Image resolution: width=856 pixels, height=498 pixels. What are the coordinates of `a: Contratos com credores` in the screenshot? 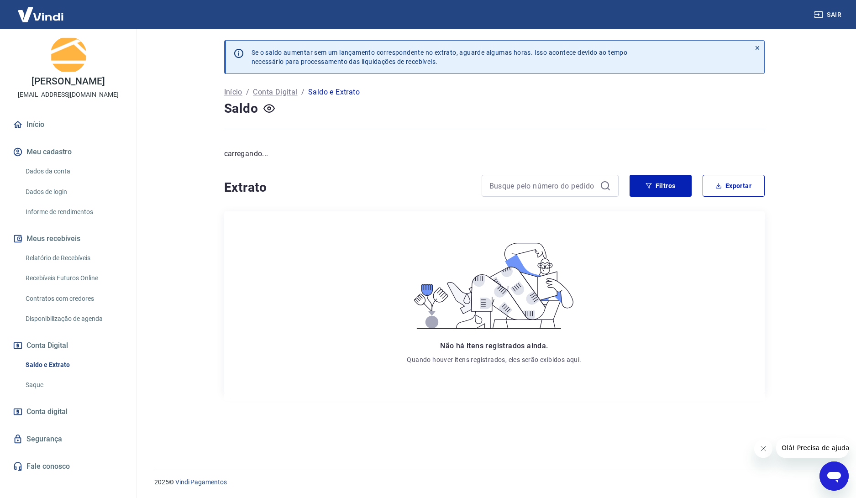 It's located at (73, 299).